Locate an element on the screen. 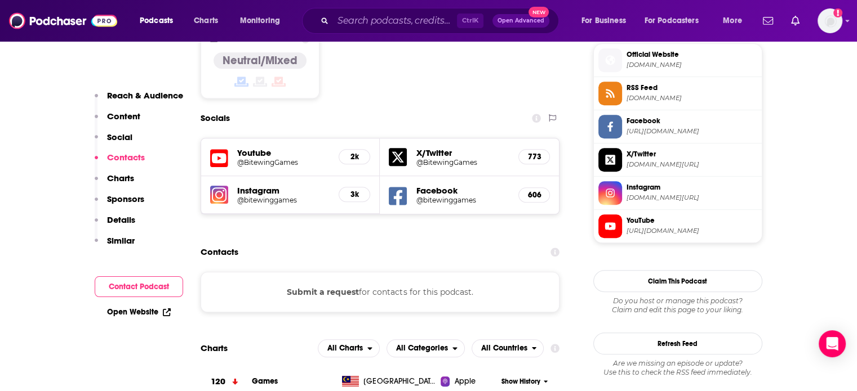  h2: Countries is located at coordinates (507, 349).